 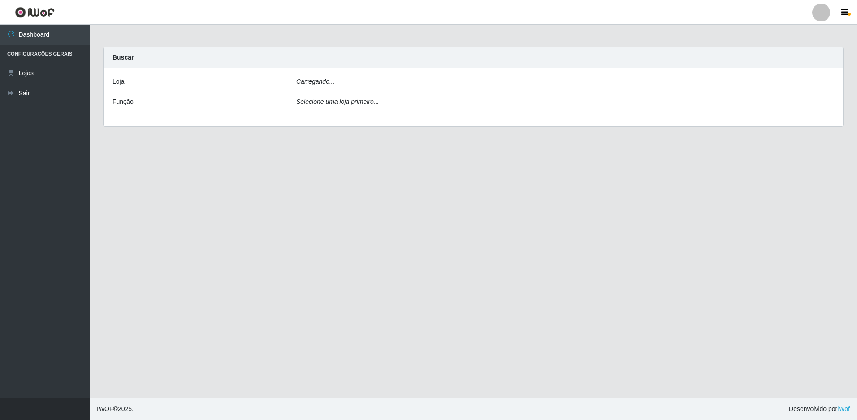 I want to click on img: CoreUI Logo, so click(x=35, y=12).